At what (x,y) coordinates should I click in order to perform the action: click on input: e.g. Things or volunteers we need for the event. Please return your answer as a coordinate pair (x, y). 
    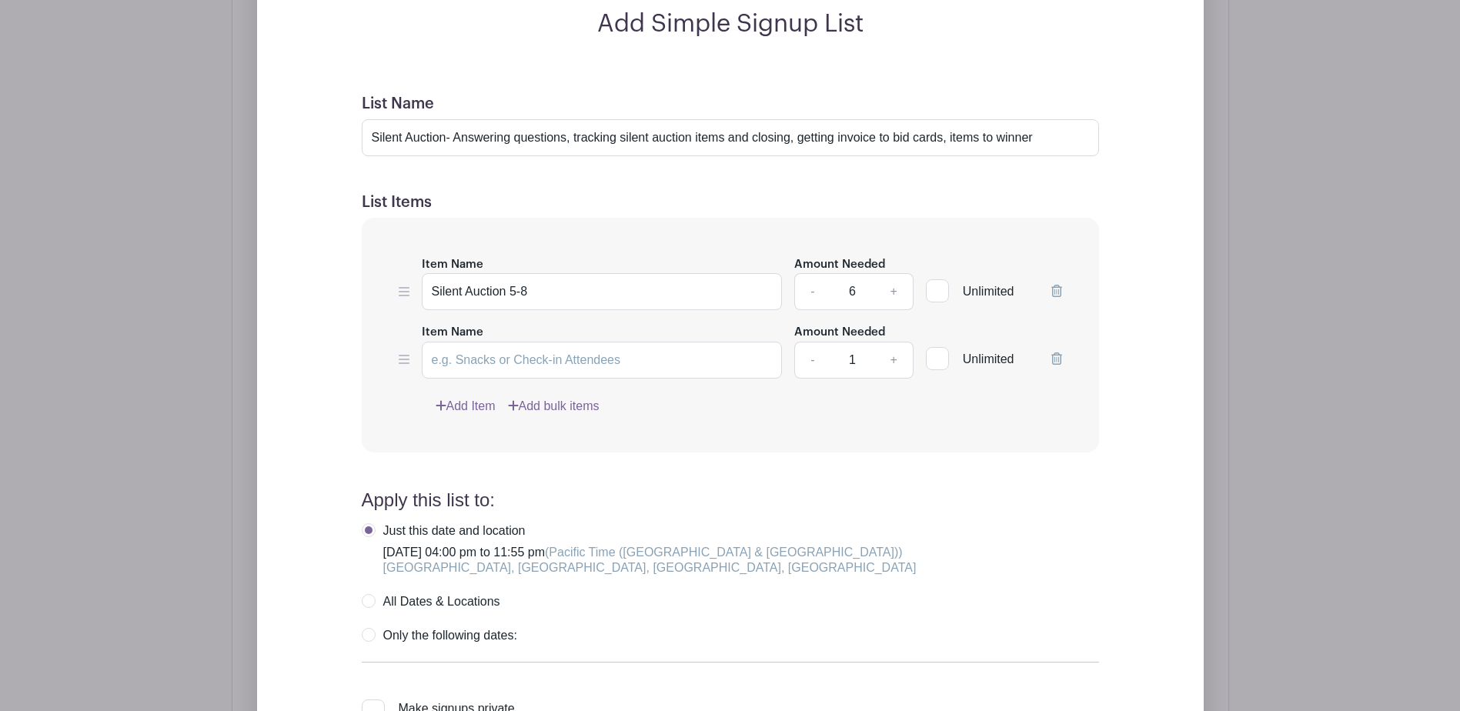
    Looking at the image, I should click on (731, 138).